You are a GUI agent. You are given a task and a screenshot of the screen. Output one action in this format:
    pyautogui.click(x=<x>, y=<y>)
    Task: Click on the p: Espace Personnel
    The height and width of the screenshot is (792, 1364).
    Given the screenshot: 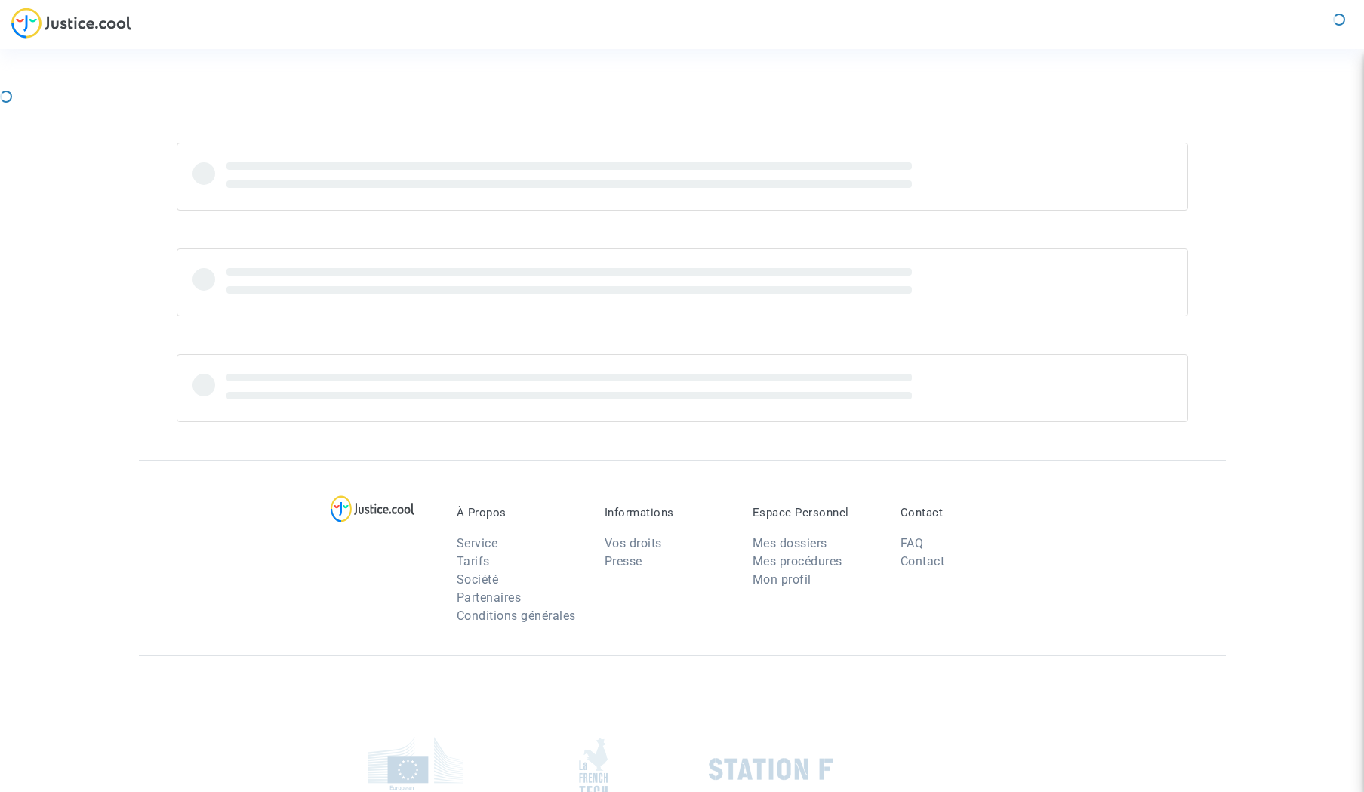 What is the action you would take?
    pyautogui.click(x=815, y=513)
    